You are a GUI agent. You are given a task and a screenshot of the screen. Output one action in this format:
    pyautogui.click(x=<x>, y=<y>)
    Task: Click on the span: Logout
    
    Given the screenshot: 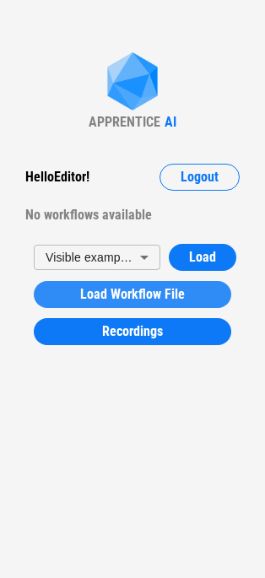 What is the action you would take?
    pyautogui.click(x=199, y=177)
    